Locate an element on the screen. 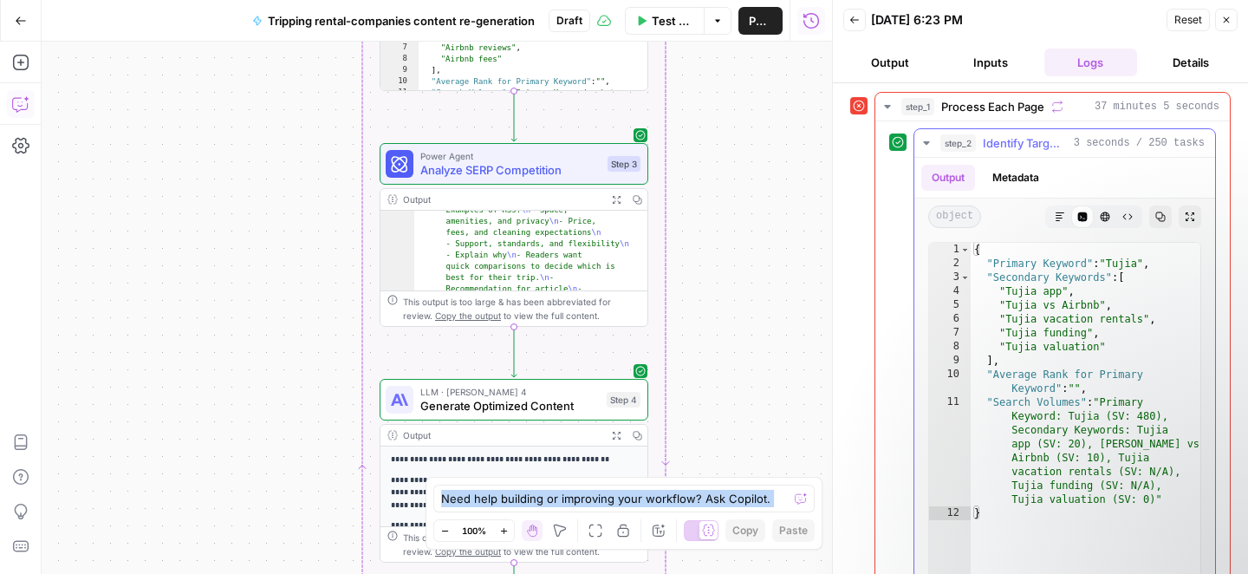  div: 2 is located at coordinates (950, 263).